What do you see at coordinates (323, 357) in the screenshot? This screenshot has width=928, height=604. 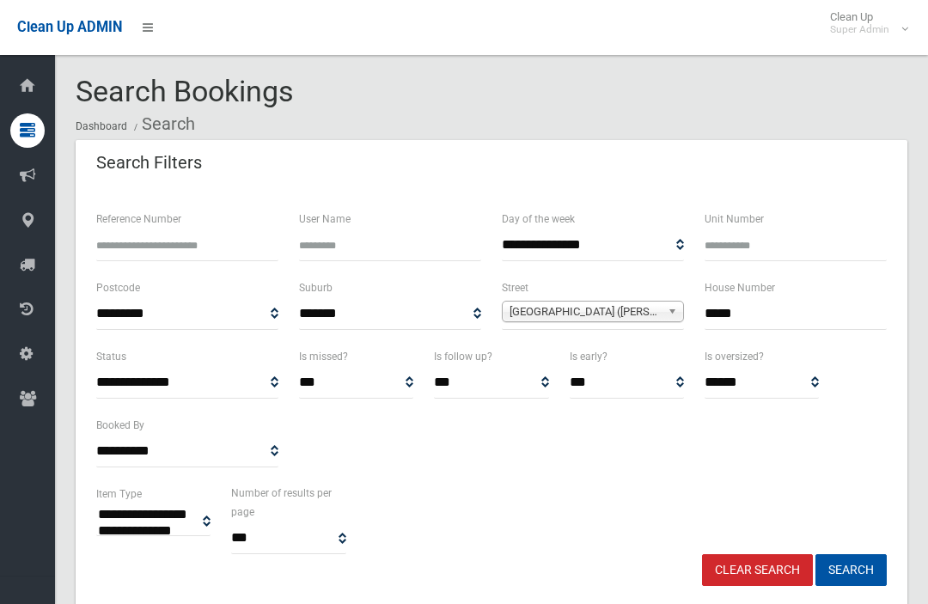 I see `label: Is missed?` at bounding box center [323, 357].